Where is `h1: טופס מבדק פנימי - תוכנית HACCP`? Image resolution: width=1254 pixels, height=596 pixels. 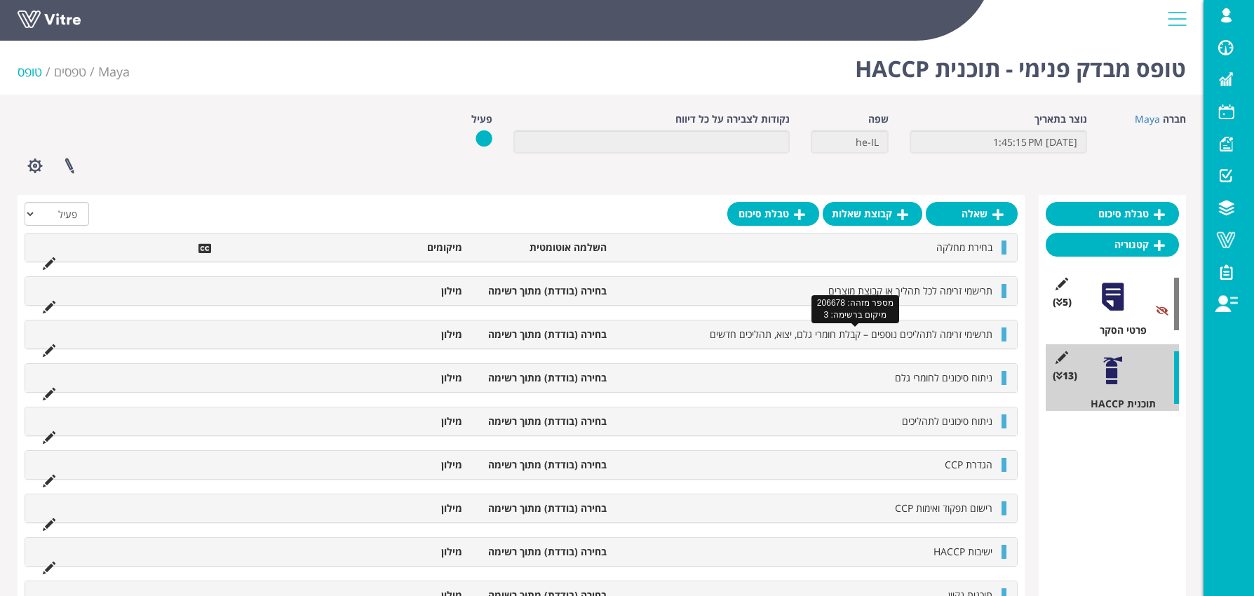
h1: טופס מבדק פנימי - תוכנית HACCP is located at coordinates (1020, 65).